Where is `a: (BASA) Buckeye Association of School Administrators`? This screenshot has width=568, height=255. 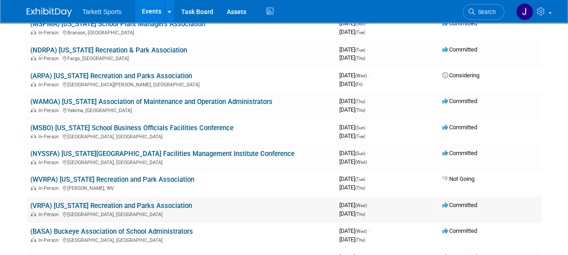 a: (BASA) Buckeye Association of School Administrators is located at coordinates (112, 231).